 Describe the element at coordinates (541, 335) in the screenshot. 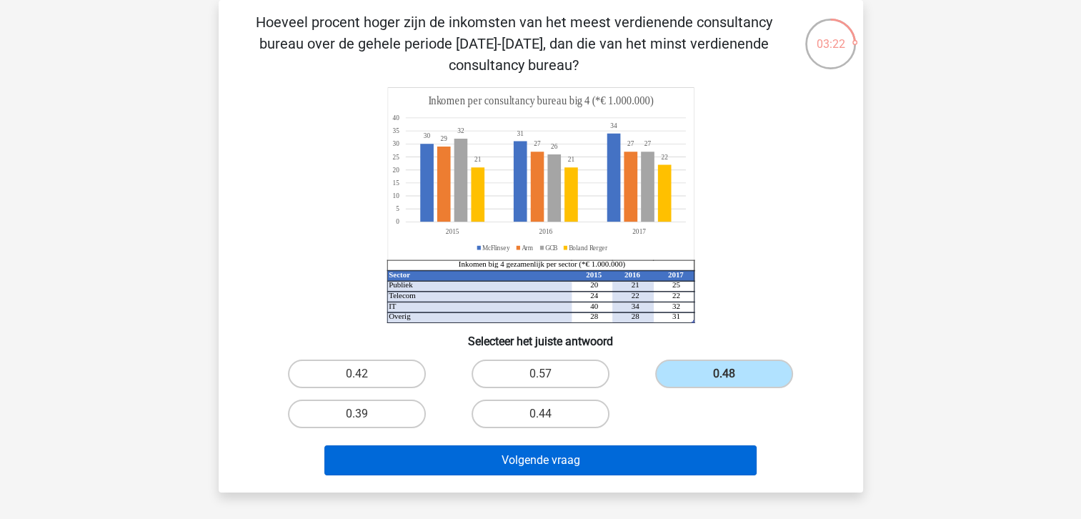

I see `h6: Selecteer het juiste antwoord` at that location.